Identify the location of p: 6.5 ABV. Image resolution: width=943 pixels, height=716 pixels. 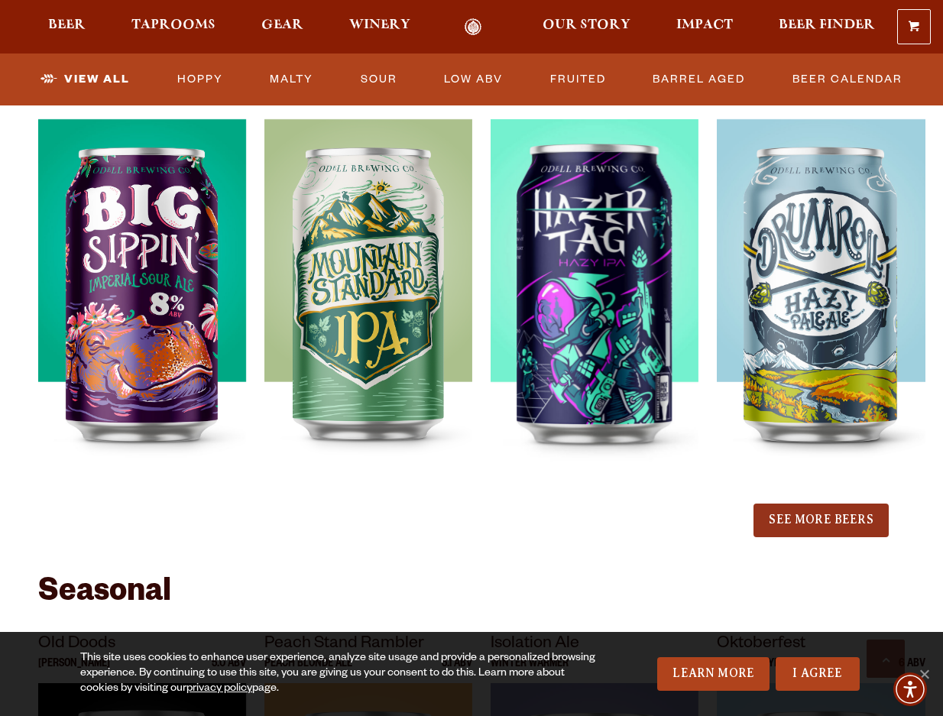
(455, 107).